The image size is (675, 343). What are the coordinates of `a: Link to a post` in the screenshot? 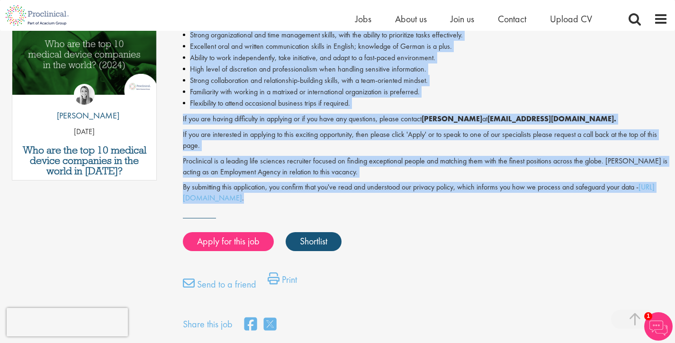 It's located at (84, 62).